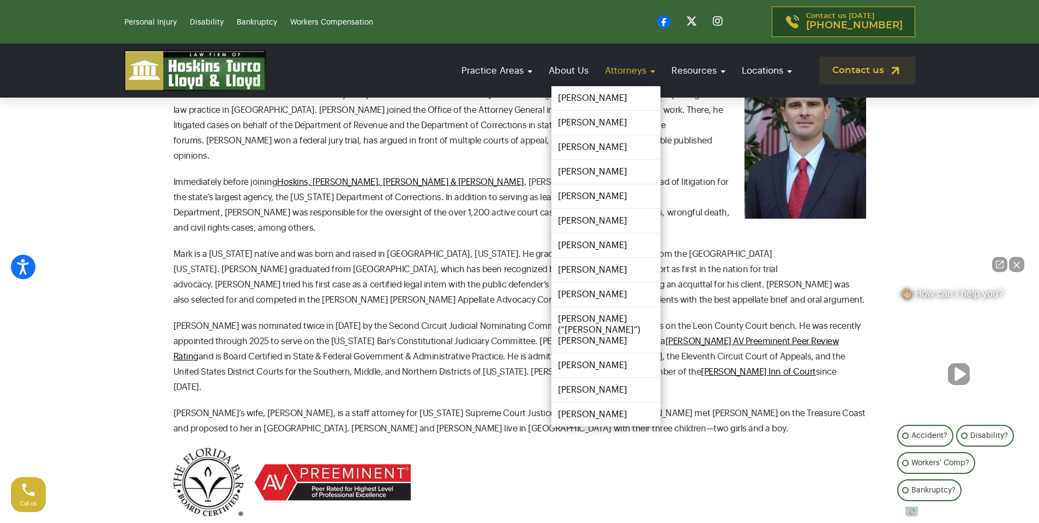  Describe the element at coordinates (958, 296) in the screenshot. I see `div: 👋🏼 How can I help you?` at that location.